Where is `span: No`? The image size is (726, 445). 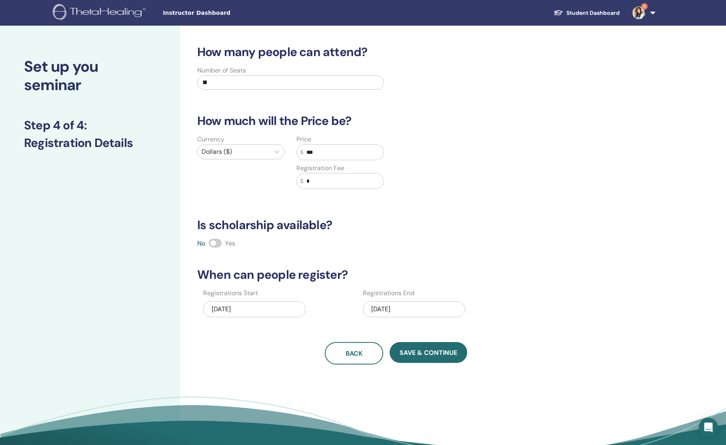
span: No is located at coordinates (201, 243).